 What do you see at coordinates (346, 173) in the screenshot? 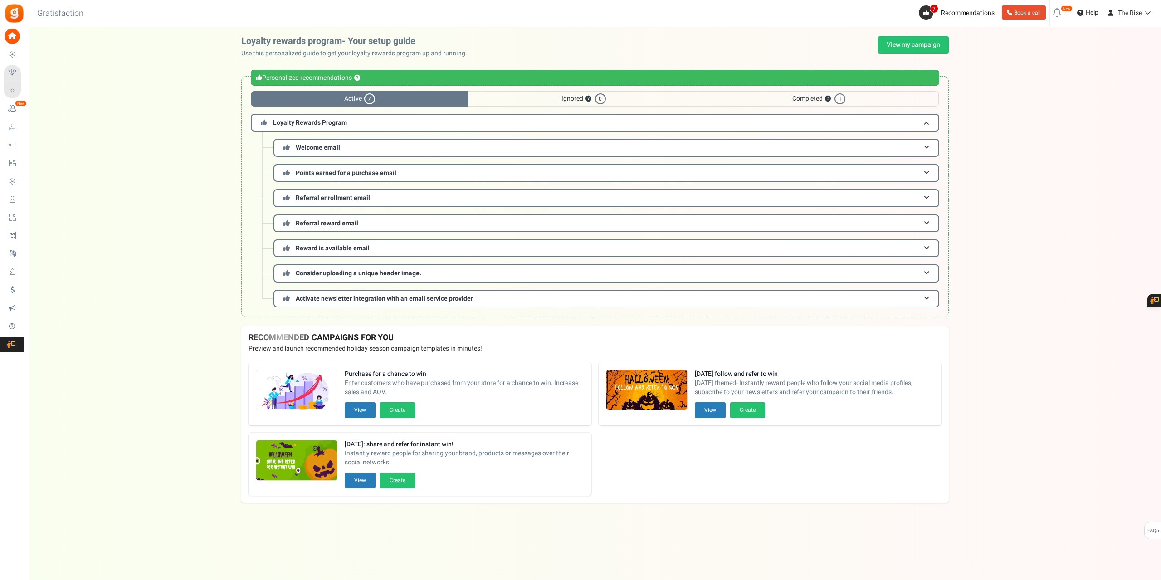
I see `span: Points earned for a purchase email` at bounding box center [346, 173].